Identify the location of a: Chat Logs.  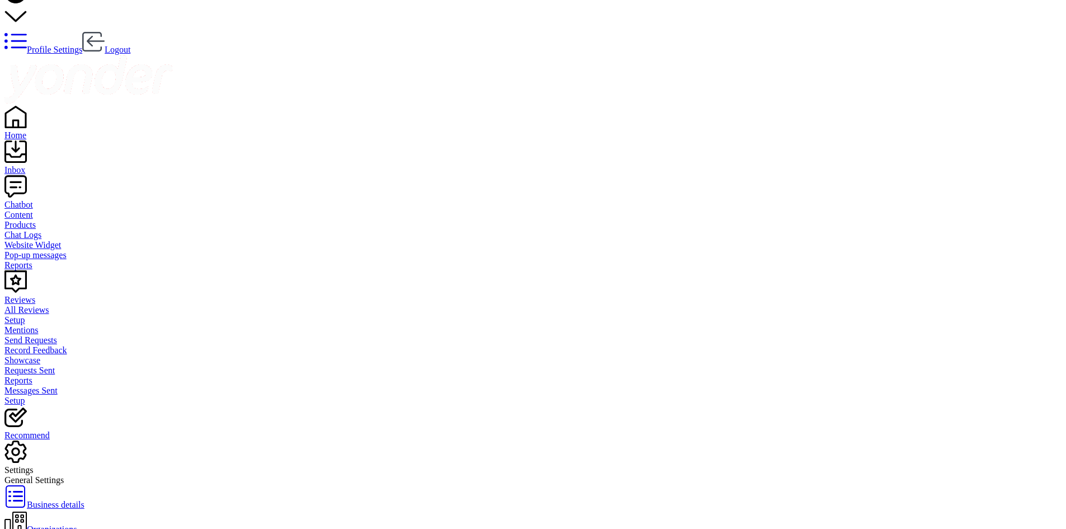
(533, 235).